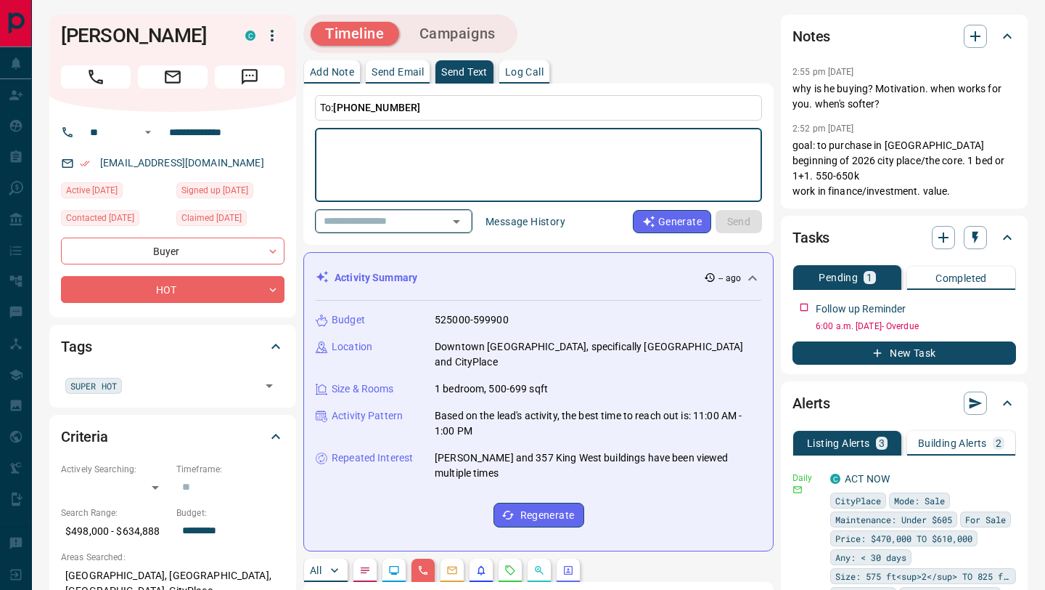 The width and height of the screenshot is (1045, 590). Describe the element at coordinates (539, 277) in the screenshot. I see `div: Activity Summary-- ago` at that location.